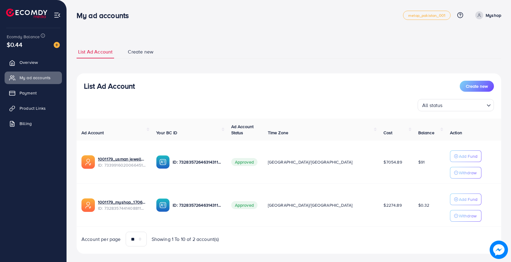 This screenshot has width=511, height=262. What do you see at coordinates (57, 15) in the screenshot?
I see `img: menu` at bounding box center [57, 15].